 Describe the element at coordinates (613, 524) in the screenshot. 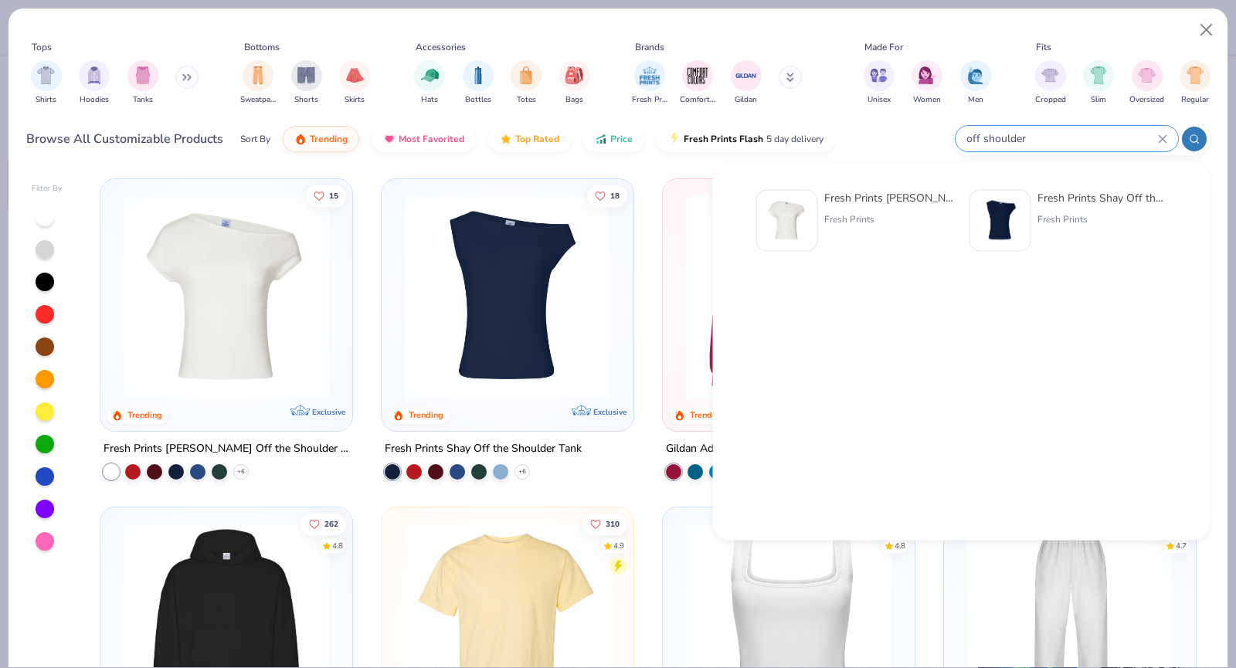

I see `span: 310` at that location.